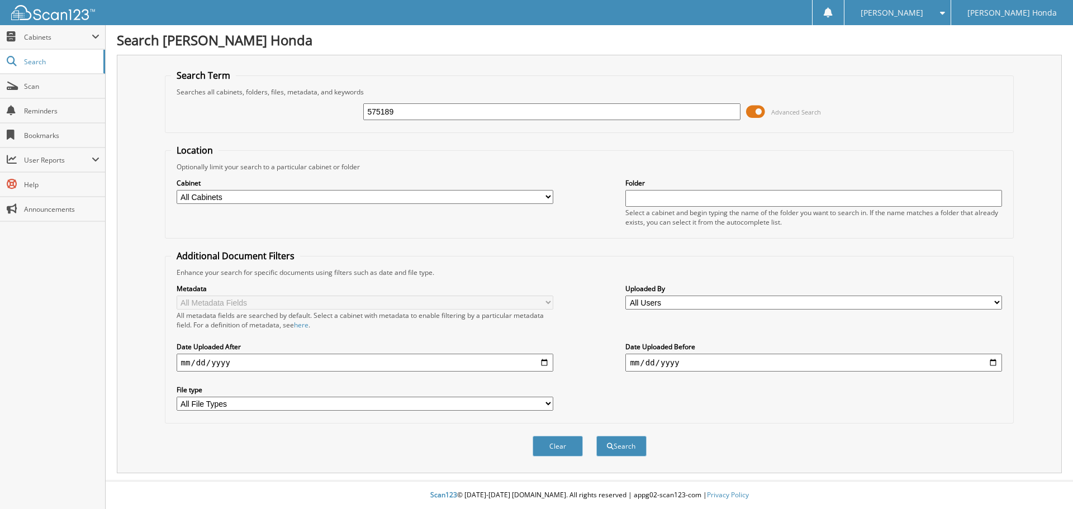  I want to click on div: Enhance your search for specific documents using filters such as date and file type., so click(590, 272).